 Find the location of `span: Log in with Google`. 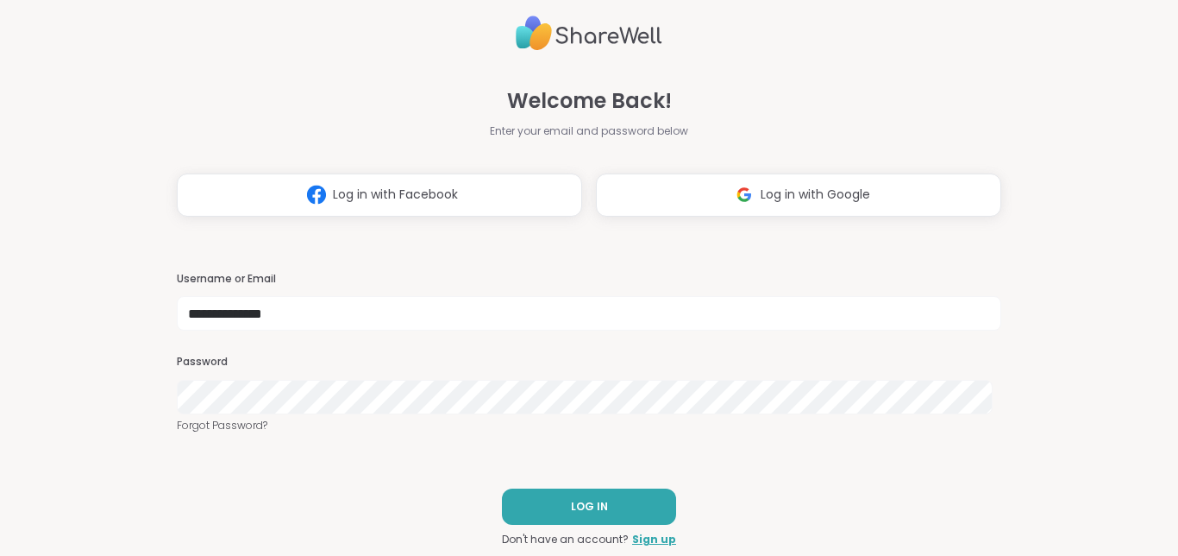

span: Log in with Google is located at coordinates (815, 194).